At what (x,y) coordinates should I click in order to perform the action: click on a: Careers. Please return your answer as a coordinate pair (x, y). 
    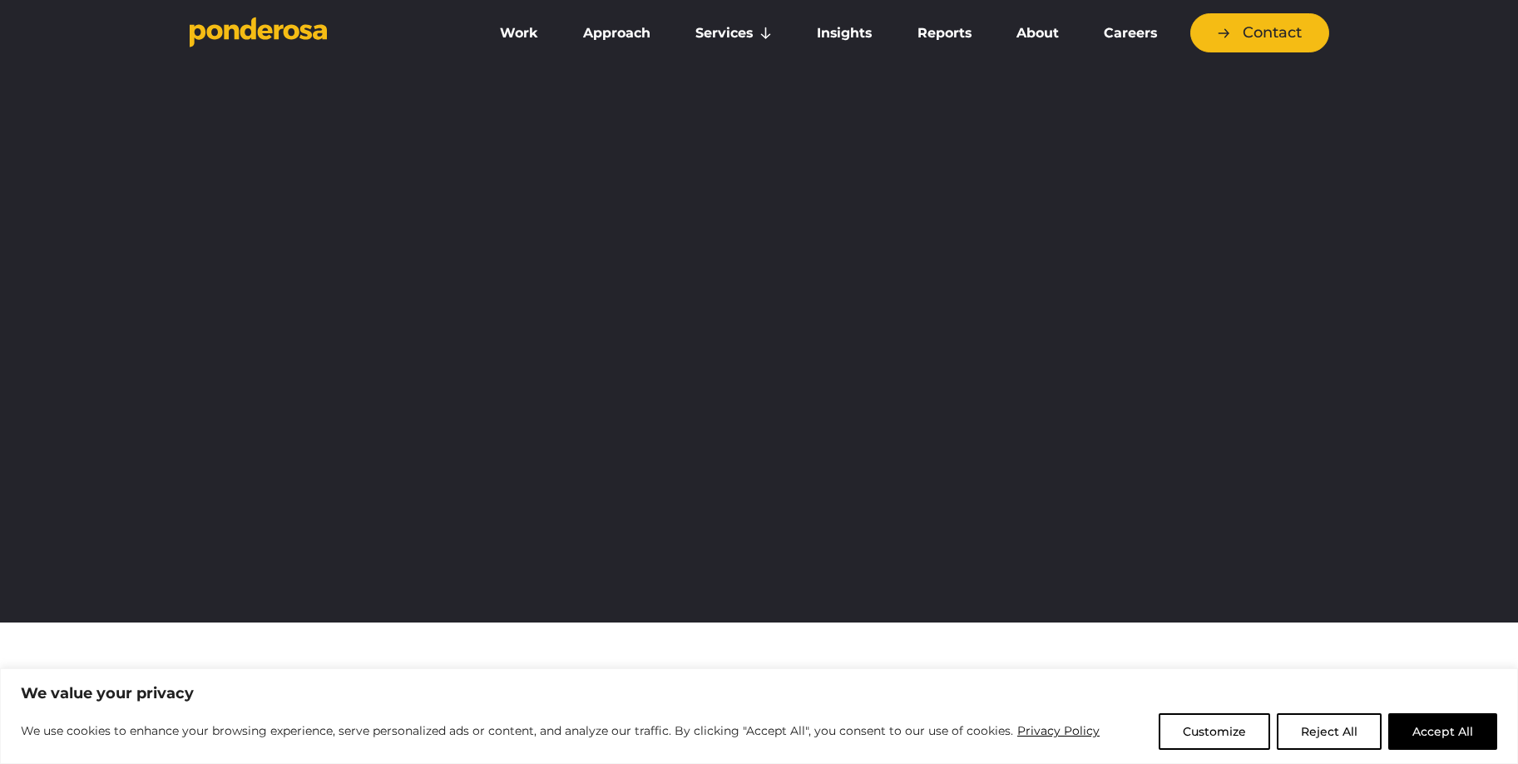
    Looking at the image, I should click on (1130, 33).